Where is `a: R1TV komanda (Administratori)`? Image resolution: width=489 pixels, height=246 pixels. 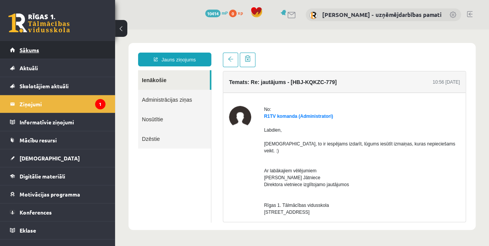 a: R1TV komanda (Administratori) is located at coordinates (183, 87).